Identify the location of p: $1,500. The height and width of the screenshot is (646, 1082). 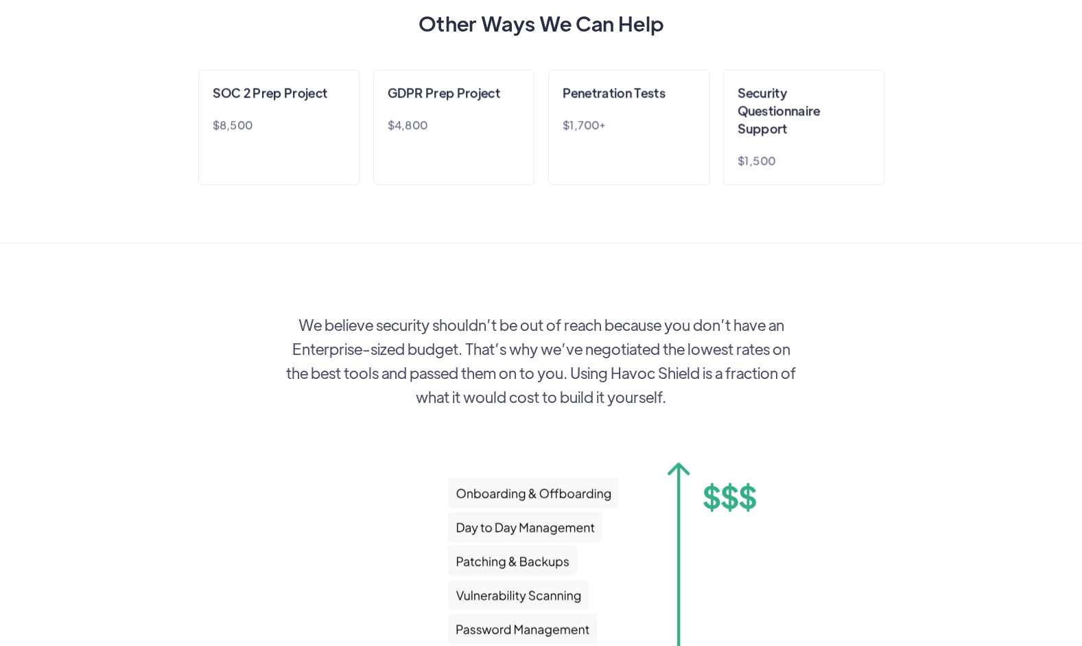
(803, 161).